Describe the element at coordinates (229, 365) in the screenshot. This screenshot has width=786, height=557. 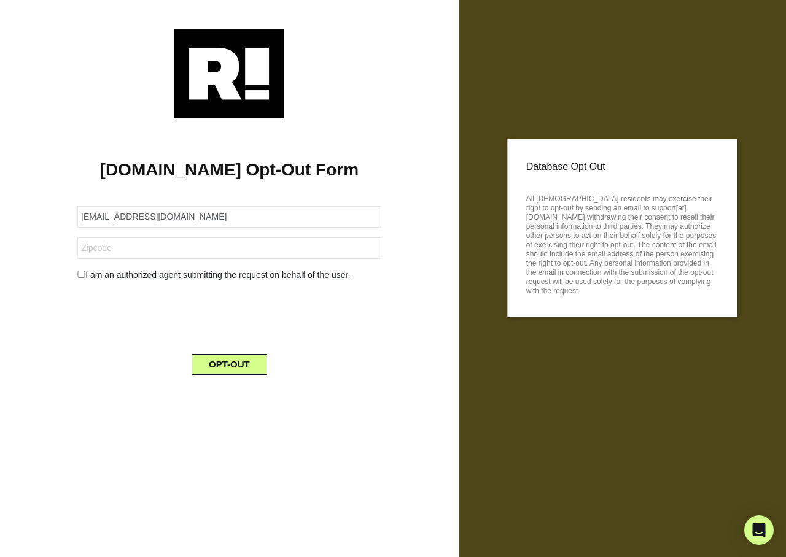
I see `button: OPT-OUT` at that location.